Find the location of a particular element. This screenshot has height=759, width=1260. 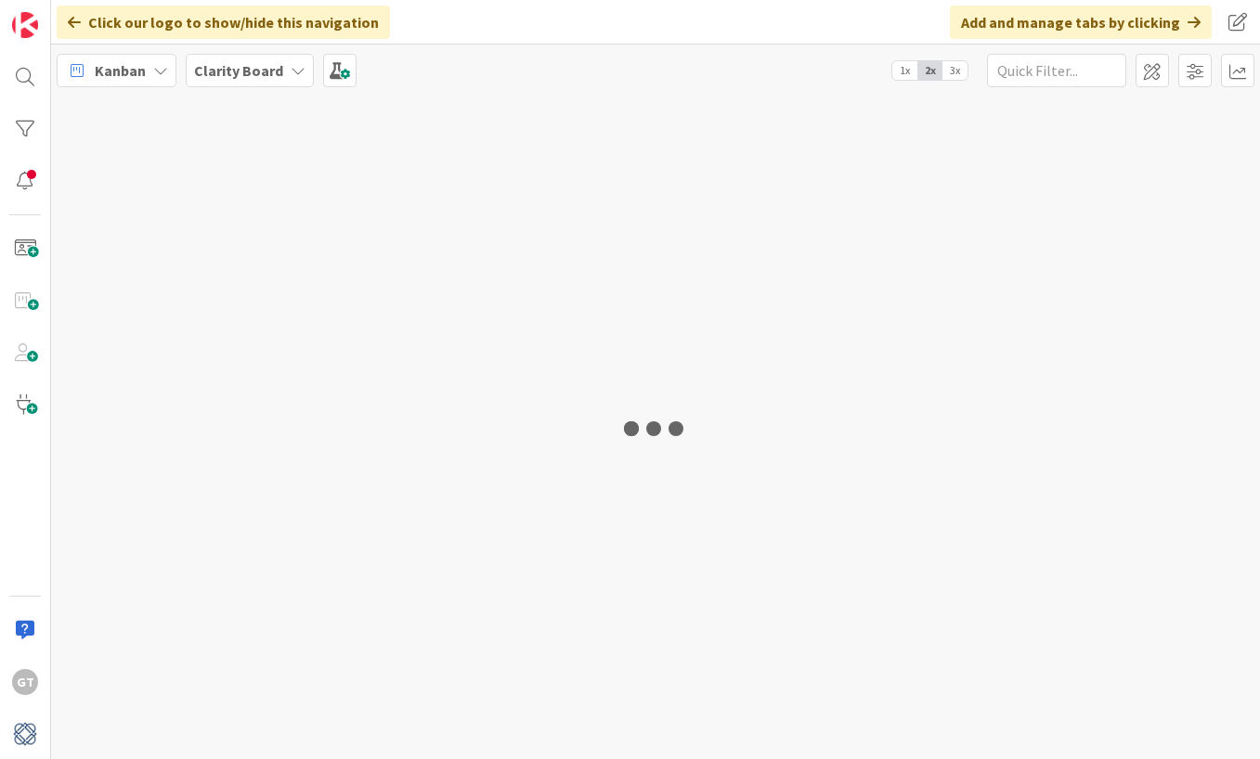

input: Quick Filter... is located at coordinates (1056, 71).